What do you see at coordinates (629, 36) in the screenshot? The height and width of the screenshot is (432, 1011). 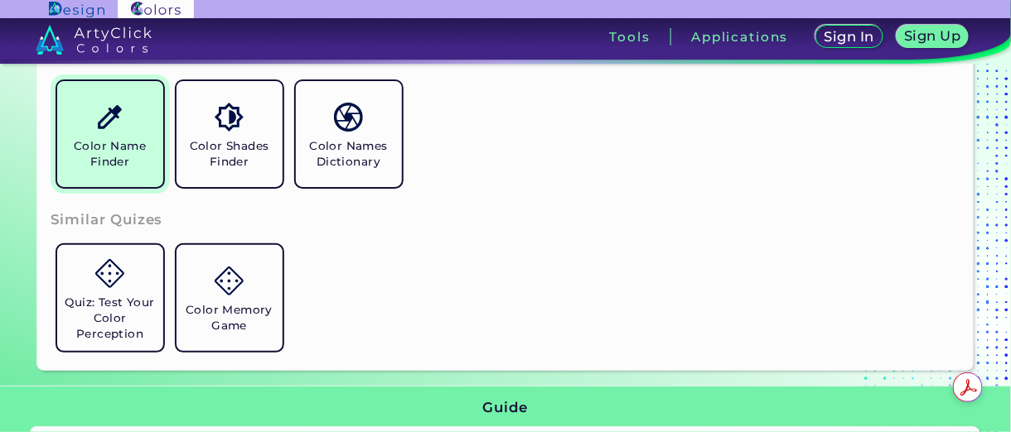 I see `h3: Tools` at bounding box center [629, 36].